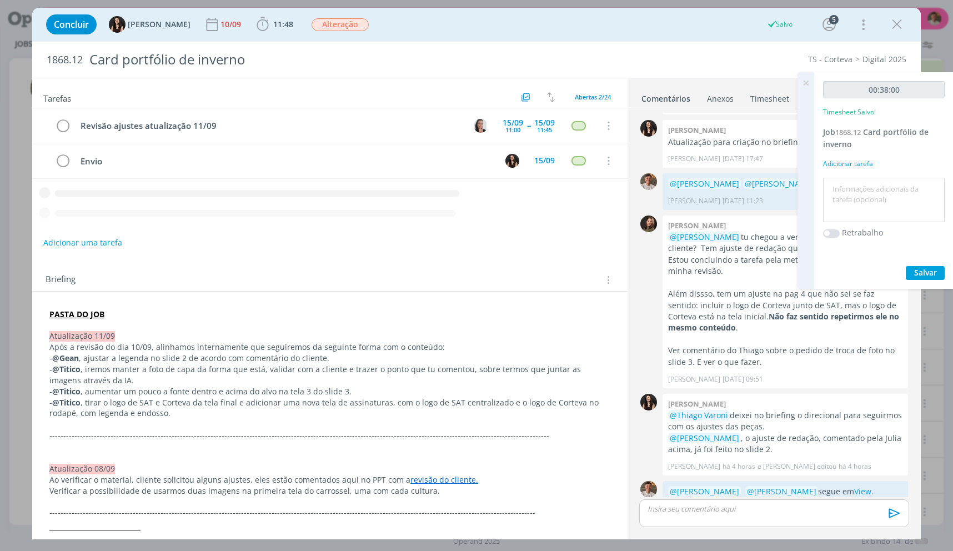 The height and width of the screenshot is (551, 953). Describe the element at coordinates (720, 99) in the screenshot. I see `div: Anexos` at that location.